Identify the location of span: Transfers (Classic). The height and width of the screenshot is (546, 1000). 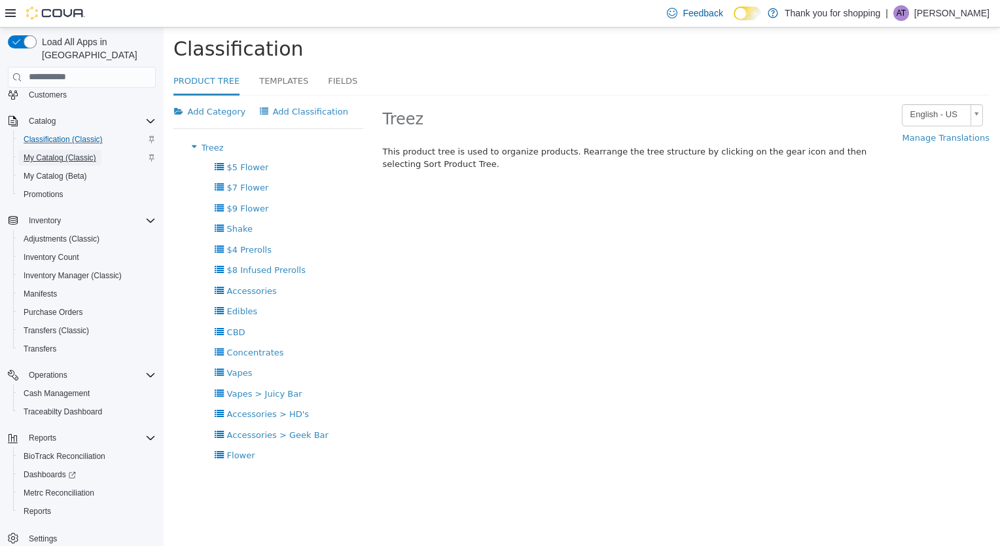
(56, 330).